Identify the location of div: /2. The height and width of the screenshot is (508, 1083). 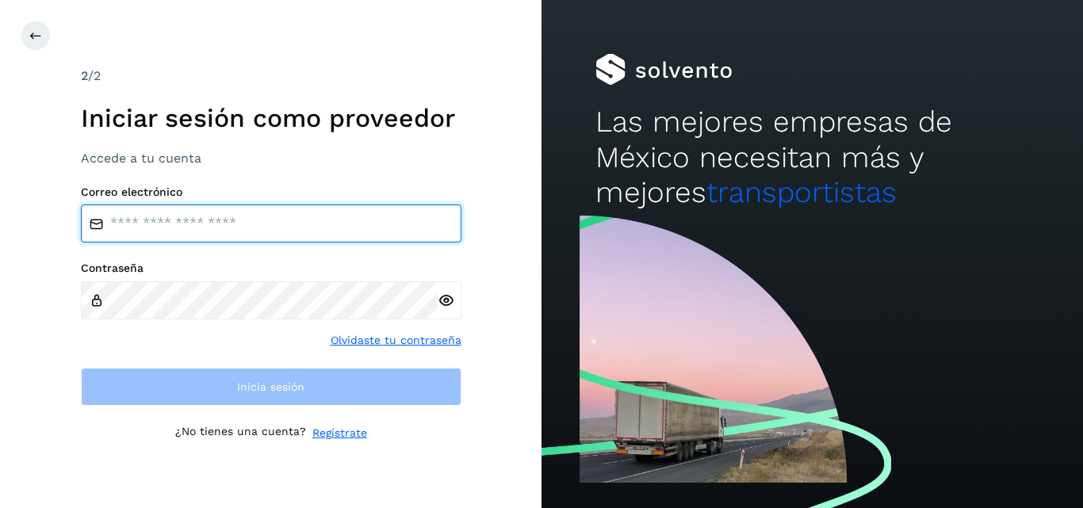
(271, 76).